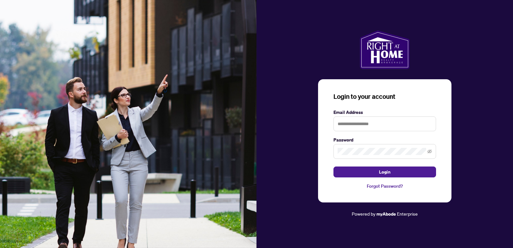 This screenshot has height=248, width=513. Describe the element at coordinates (429, 151) in the screenshot. I see `span: eye-invisible` at that location.